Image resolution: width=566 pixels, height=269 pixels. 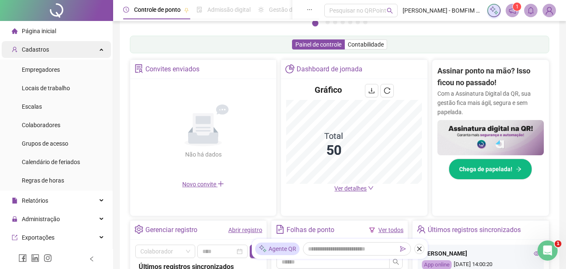 What do you see at coordinates (372, 230) in the screenshot?
I see `span: filter` at bounding box center [372, 230].